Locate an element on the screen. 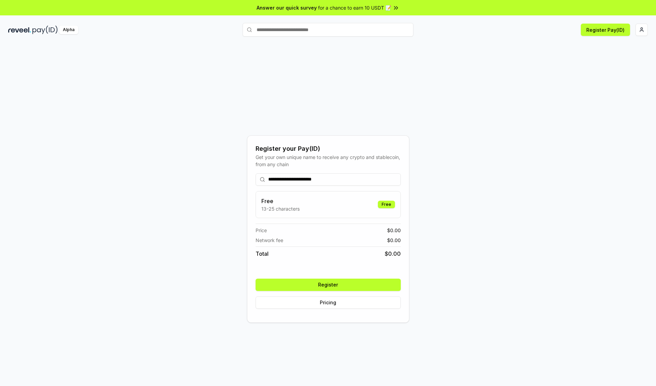  button: Register is located at coordinates (328, 285).